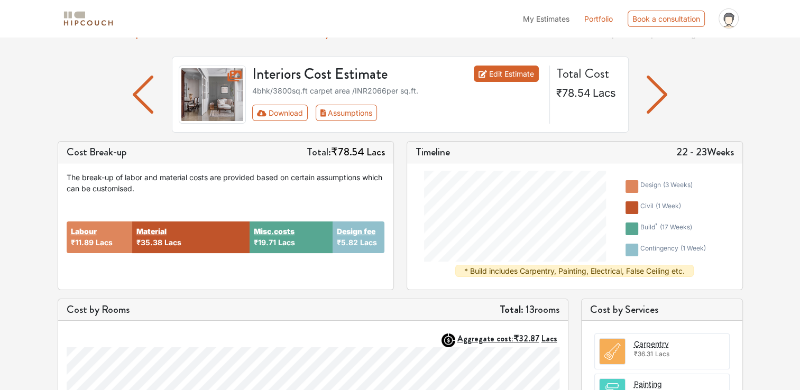 This screenshot has height=390, width=800. What do you see at coordinates (588, 74) in the screenshot?
I see `h4: Total Cost` at bounding box center [588, 74].